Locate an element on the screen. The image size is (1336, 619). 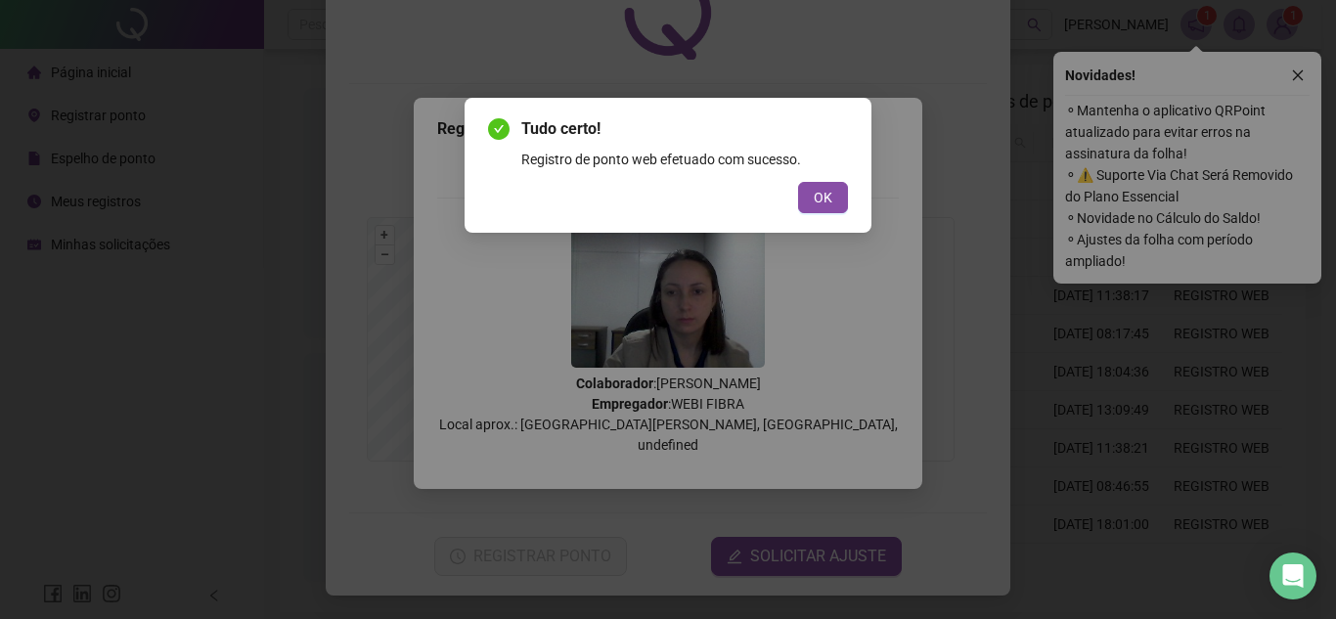
span: Tudo certo! is located at coordinates (685, 129).